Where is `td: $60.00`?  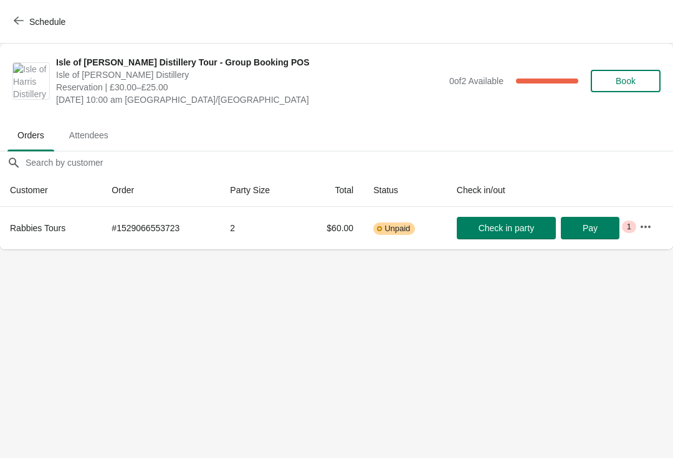 td: $60.00 is located at coordinates (332, 228).